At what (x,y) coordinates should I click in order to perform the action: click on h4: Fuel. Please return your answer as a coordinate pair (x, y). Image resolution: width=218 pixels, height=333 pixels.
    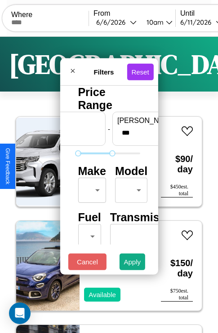
    Looking at the image, I should click on (89, 217).